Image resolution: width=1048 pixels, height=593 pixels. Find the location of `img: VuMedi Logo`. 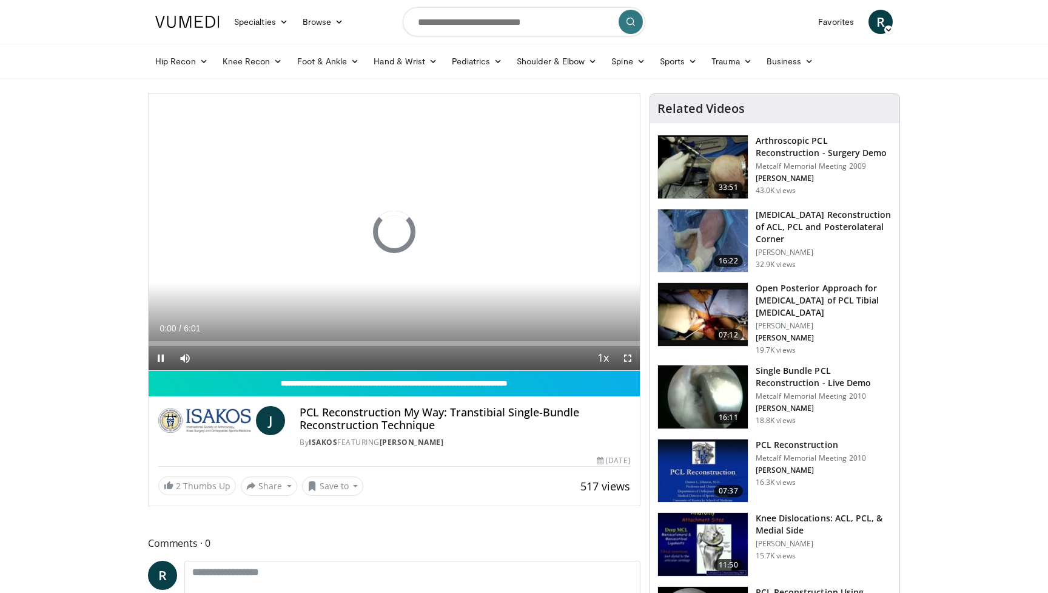

img: VuMedi Logo is located at coordinates (187, 22).